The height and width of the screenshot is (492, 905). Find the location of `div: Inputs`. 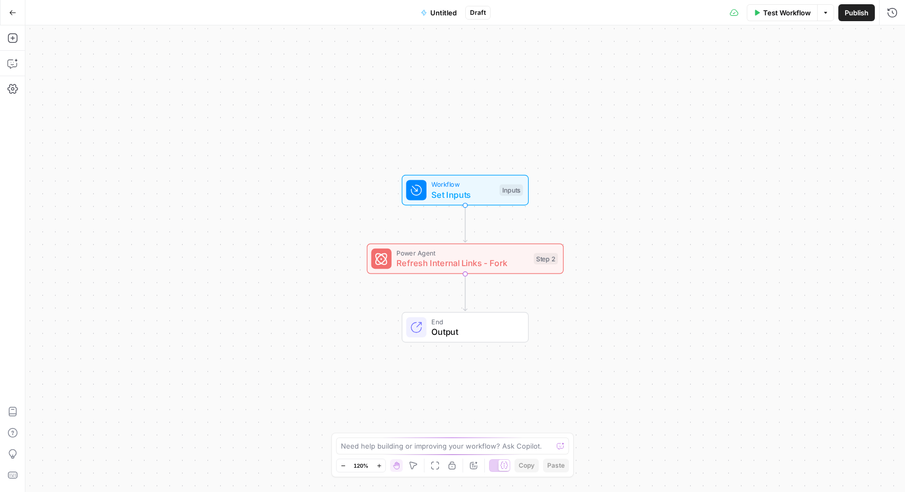

div: Inputs is located at coordinates (511, 190).